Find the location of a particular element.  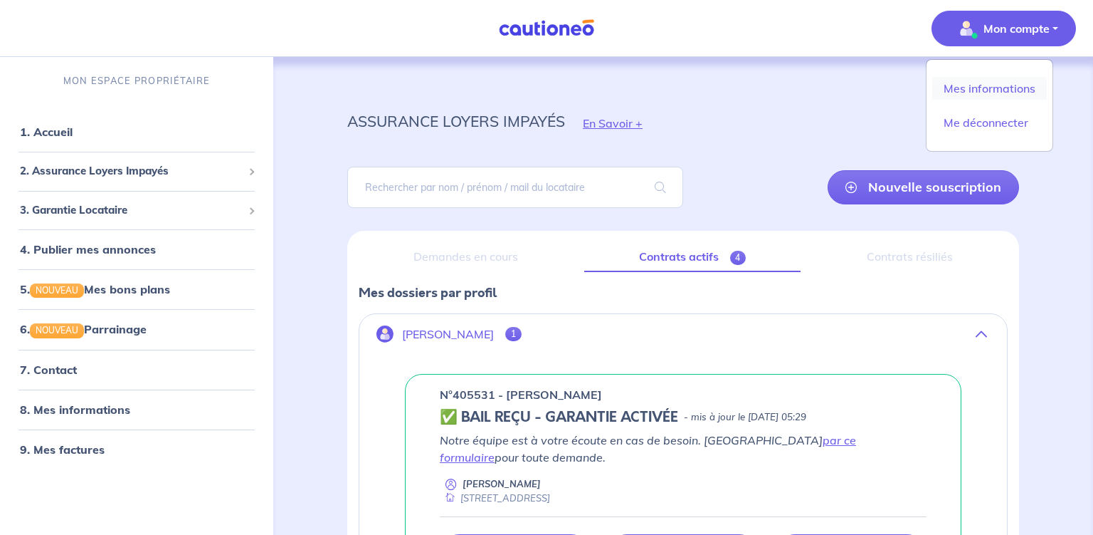

h5: ✅ BAIL REÇU - GARANTIE ACTIVÉE is located at coordinates (559, 417).